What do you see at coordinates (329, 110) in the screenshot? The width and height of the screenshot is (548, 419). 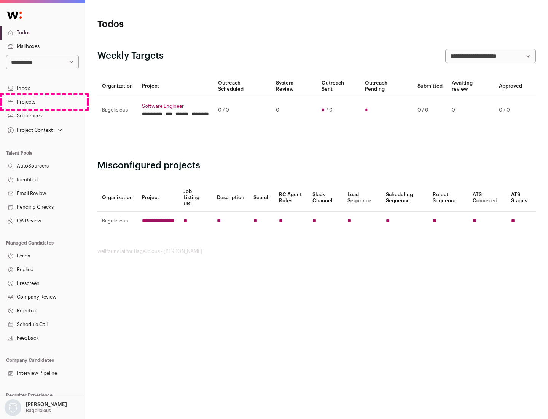 I see `span: / 0` at bounding box center [329, 110].